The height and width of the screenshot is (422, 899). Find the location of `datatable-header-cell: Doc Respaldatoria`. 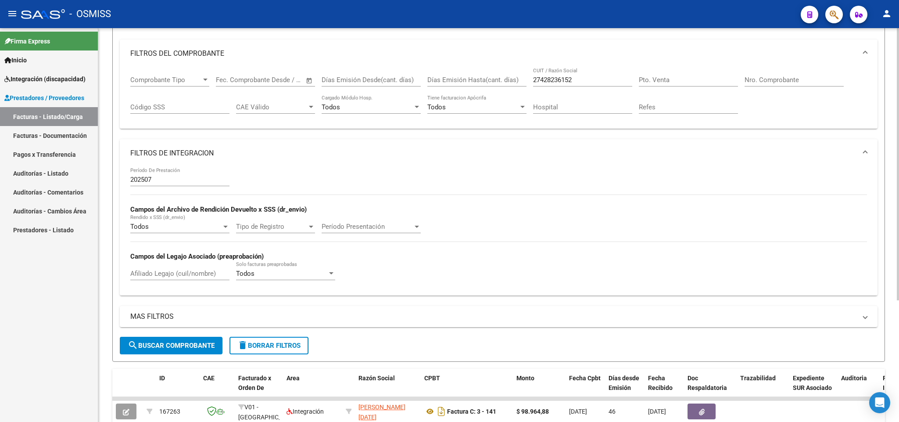

datatable-header-cell: Doc Respaldatoria is located at coordinates (710, 388).